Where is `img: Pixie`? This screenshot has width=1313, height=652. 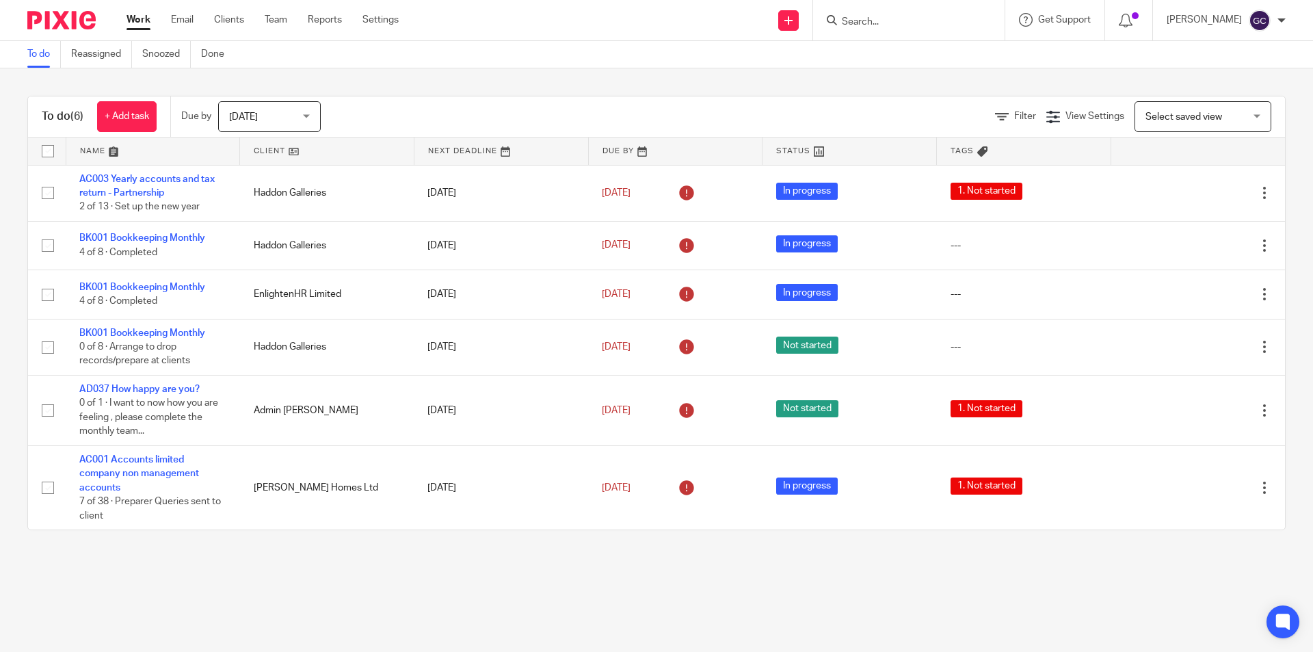 img: Pixie is located at coordinates (62, 20).